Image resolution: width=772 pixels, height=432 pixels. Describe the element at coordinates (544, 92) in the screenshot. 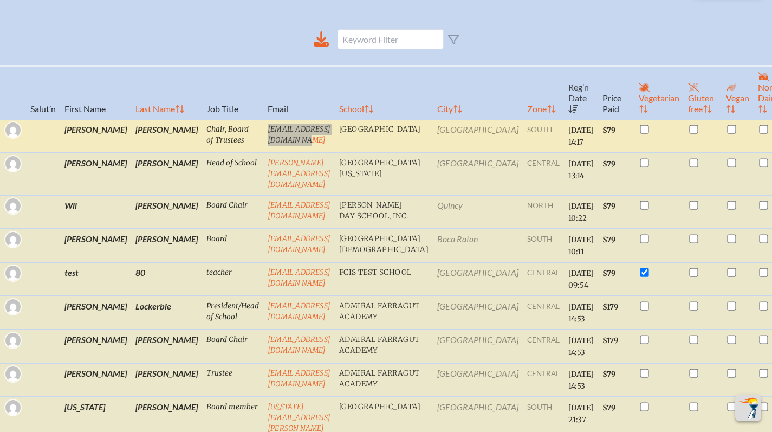

I see `th: Zone` at that location.